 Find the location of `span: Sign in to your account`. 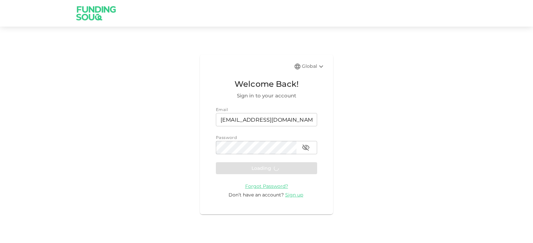

span: Sign in to your account is located at coordinates (266, 96).